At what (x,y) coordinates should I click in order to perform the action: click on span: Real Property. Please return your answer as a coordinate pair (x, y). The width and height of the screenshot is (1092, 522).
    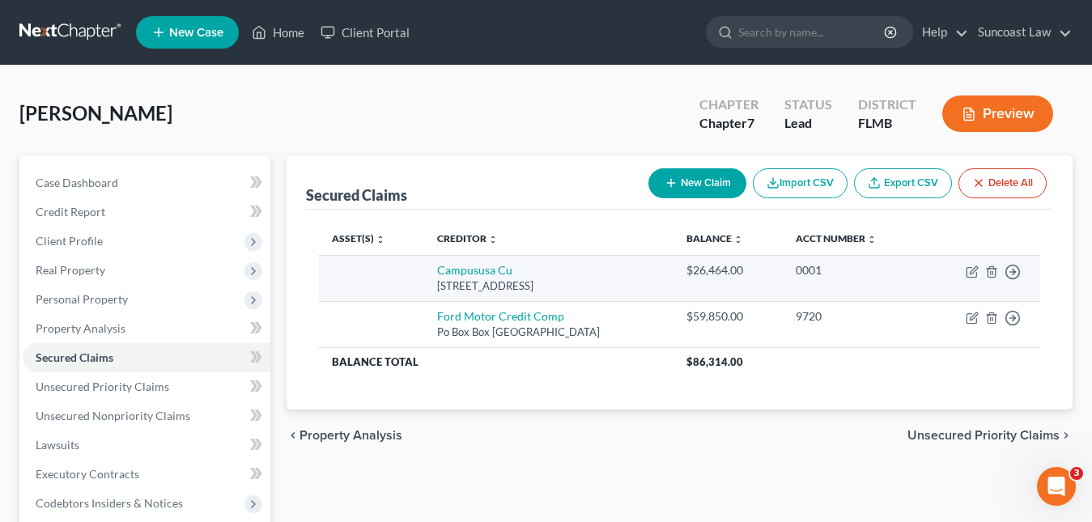
    Looking at the image, I should click on (70, 270).